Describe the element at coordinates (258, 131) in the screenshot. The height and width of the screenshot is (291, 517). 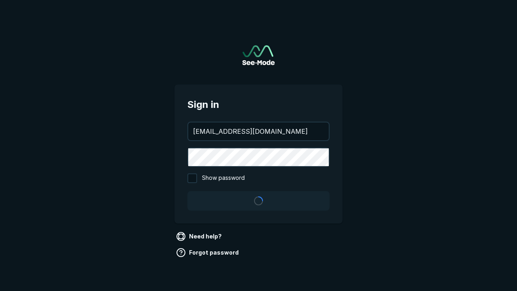
I see `input: your@email.com` at that location.